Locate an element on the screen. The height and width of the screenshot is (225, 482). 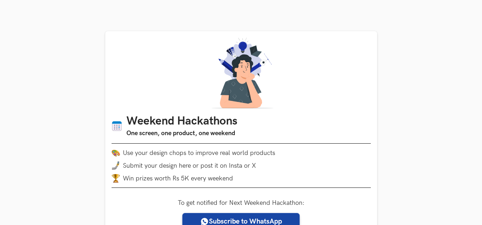
img: Calendar icon is located at coordinates (117, 126).